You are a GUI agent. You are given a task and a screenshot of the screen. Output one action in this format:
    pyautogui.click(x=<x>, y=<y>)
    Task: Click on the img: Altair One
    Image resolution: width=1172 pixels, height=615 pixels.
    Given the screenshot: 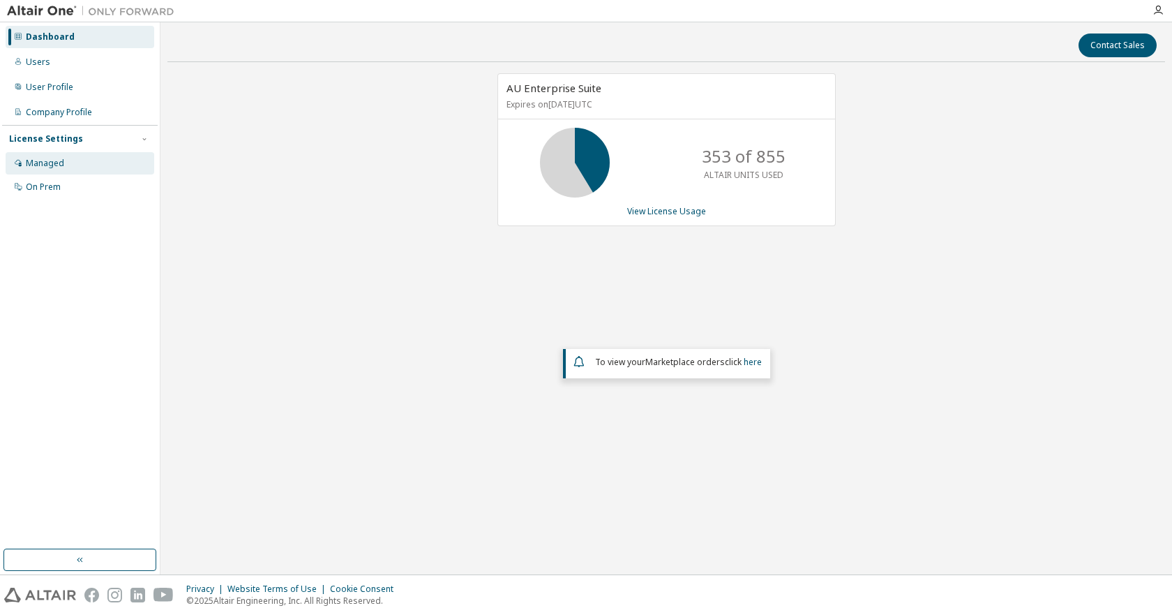 What is the action you would take?
    pyautogui.click(x=94, y=11)
    